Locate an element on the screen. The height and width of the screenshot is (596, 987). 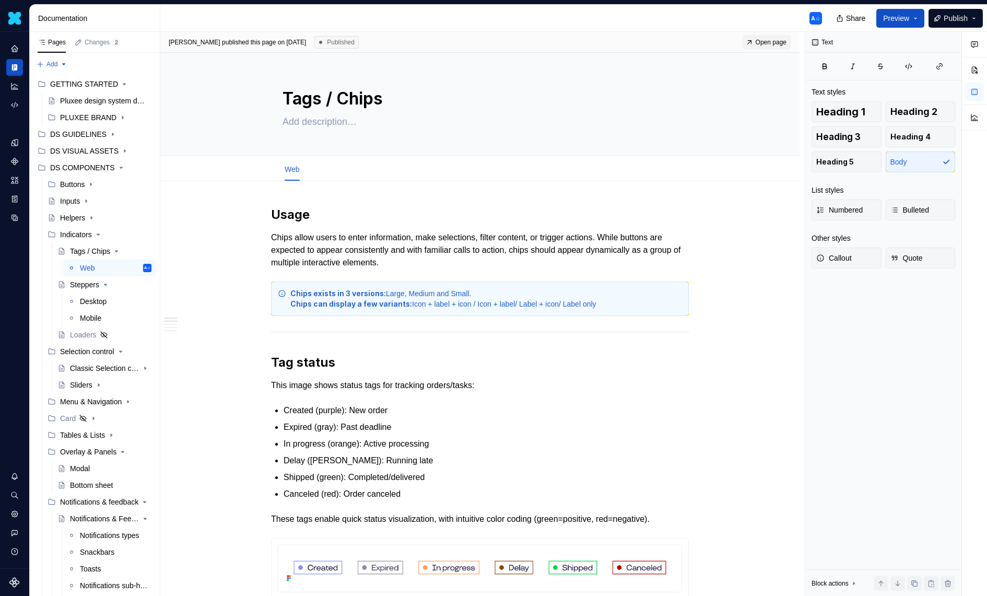
span: Preview is located at coordinates (897, 18).